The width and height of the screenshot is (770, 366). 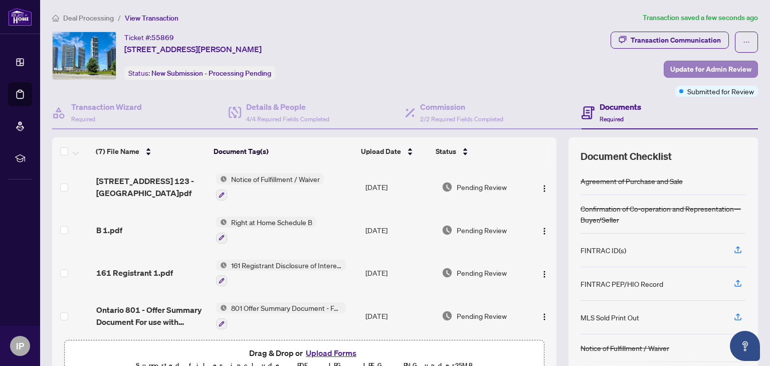 What do you see at coordinates (134, 273) in the screenshot?
I see `span: 161 Registrant 1.pdf` at bounding box center [134, 273].